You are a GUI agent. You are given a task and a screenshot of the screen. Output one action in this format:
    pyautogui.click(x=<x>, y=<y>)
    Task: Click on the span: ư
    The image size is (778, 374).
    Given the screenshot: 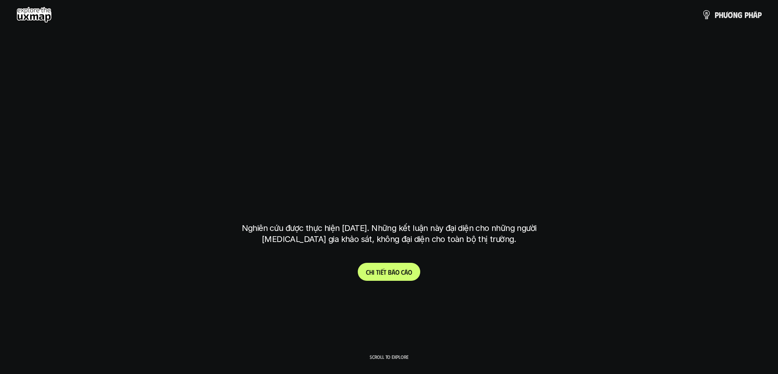 What is the action you would take?
    pyautogui.click(x=725, y=15)
    